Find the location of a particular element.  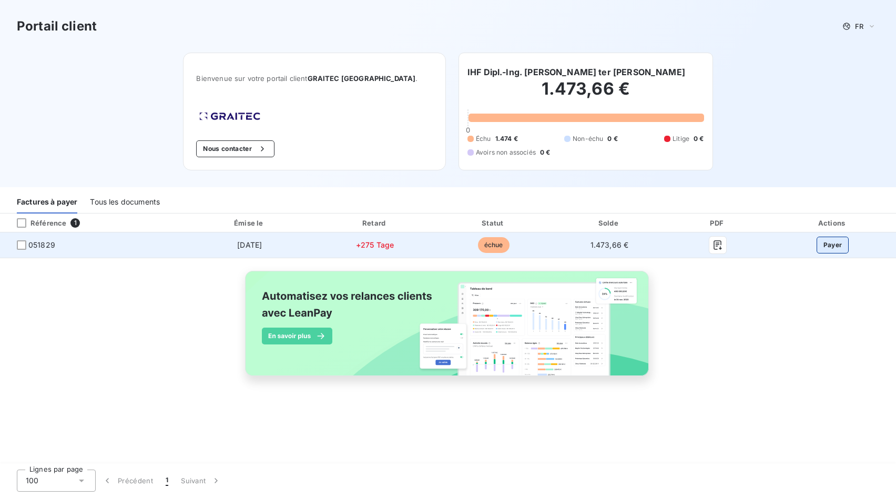

span: 0 is located at coordinates (468, 130).